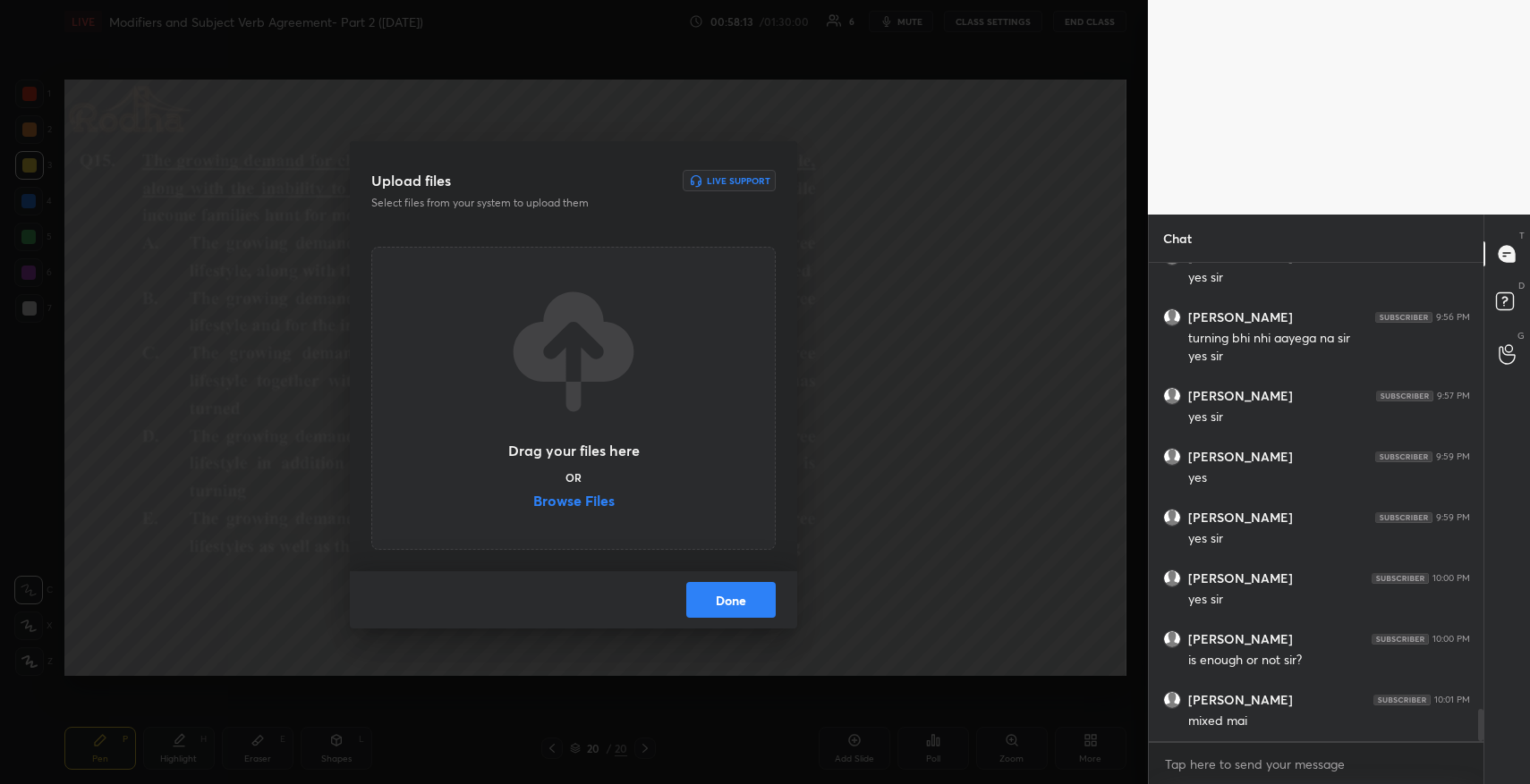  Describe the element at coordinates (1328, 721) in the screenshot. I see `div: mixed mai` at that location.